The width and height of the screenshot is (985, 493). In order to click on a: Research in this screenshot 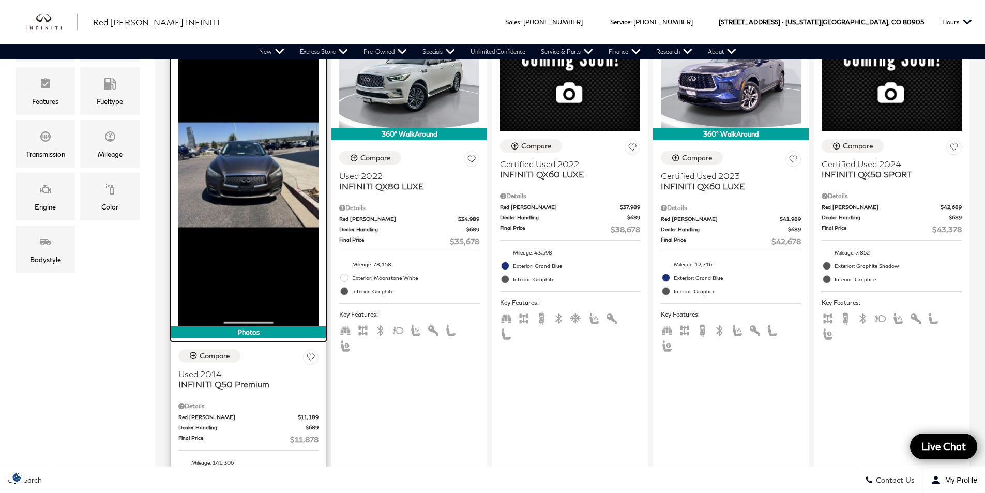, I will do `click(674, 52)`.